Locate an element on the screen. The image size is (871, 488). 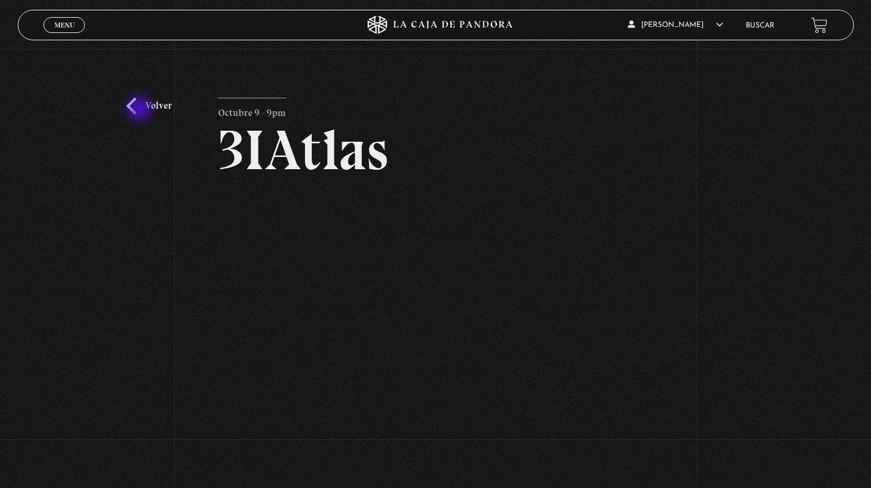
span: Menu is located at coordinates (64, 25).